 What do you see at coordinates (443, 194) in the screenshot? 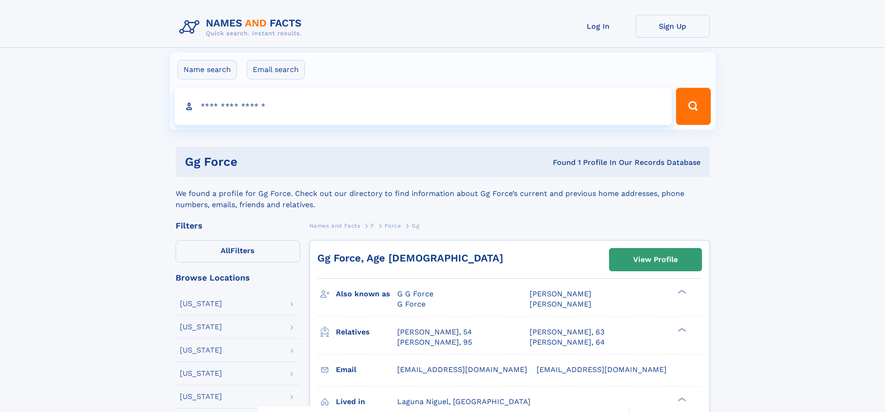
I see `div: We found a profile for Gg Force. Check out our directory to find information about Gg Force’s cur...` at bounding box center [443, 194].